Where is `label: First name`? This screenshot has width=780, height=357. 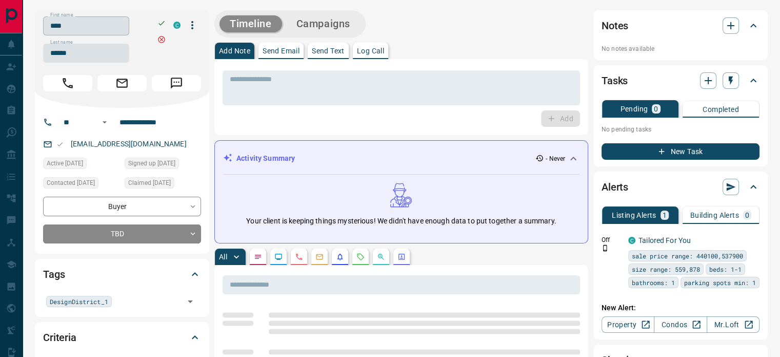 label: First name is located at coordinates (62, 15).